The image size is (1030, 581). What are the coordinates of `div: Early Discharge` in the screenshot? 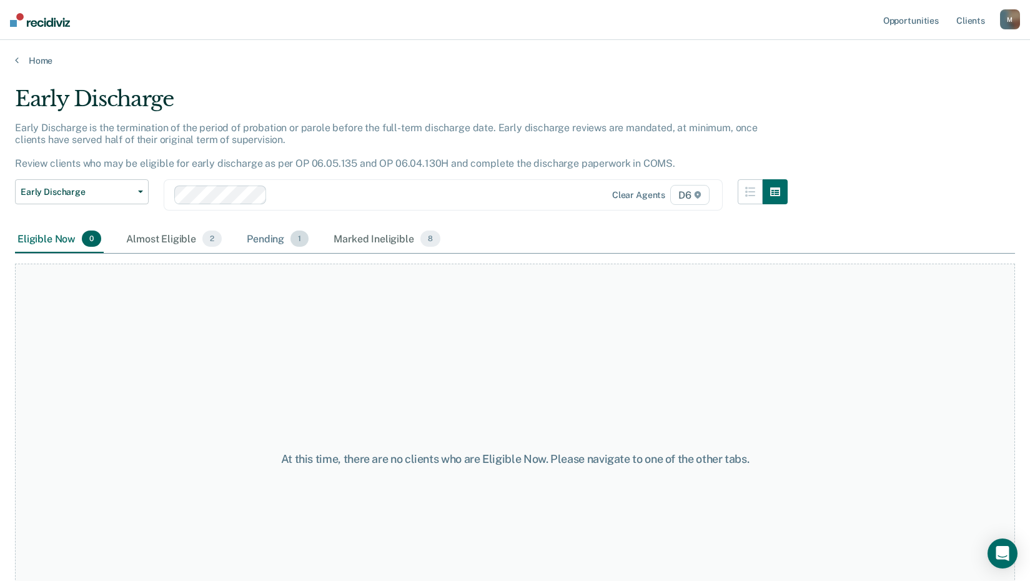 It's located at (401, 104).